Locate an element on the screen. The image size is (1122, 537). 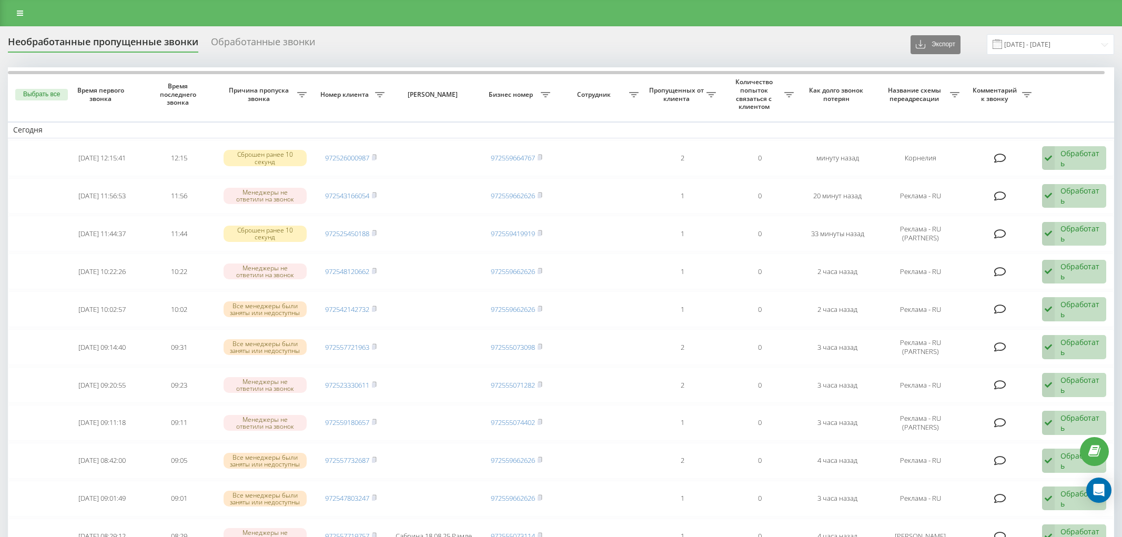
td: 09:23 is located at coordinates (179, 385).